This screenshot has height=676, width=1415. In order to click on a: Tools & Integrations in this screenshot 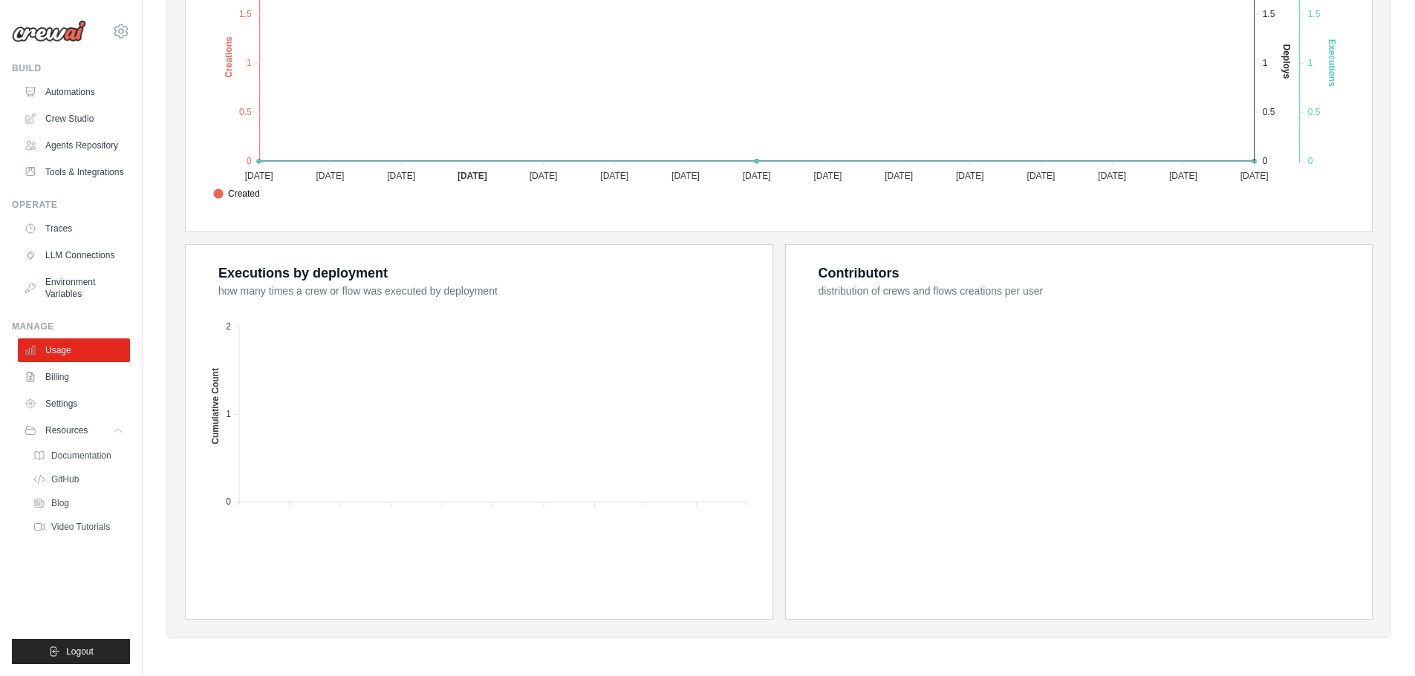, I will do `click(74, 172)`.